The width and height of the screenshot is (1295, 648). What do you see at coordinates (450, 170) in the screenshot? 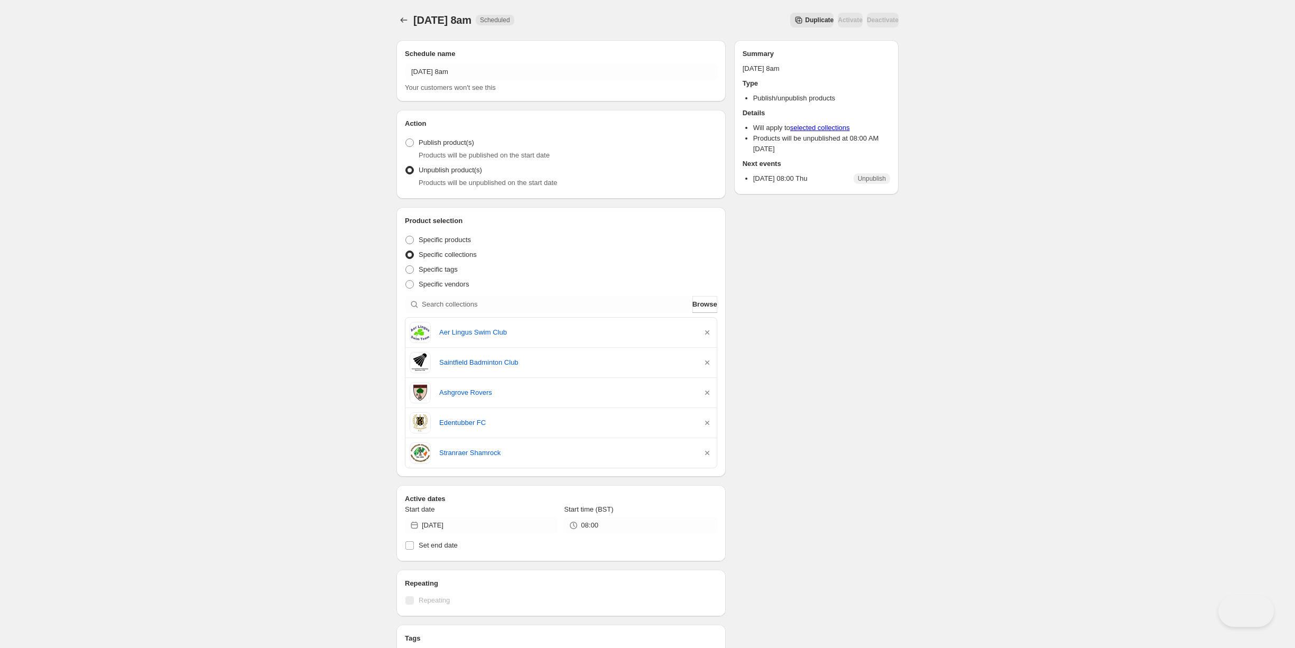
I see `span: Unpublish product(s)` at bounding box center [450, 170].